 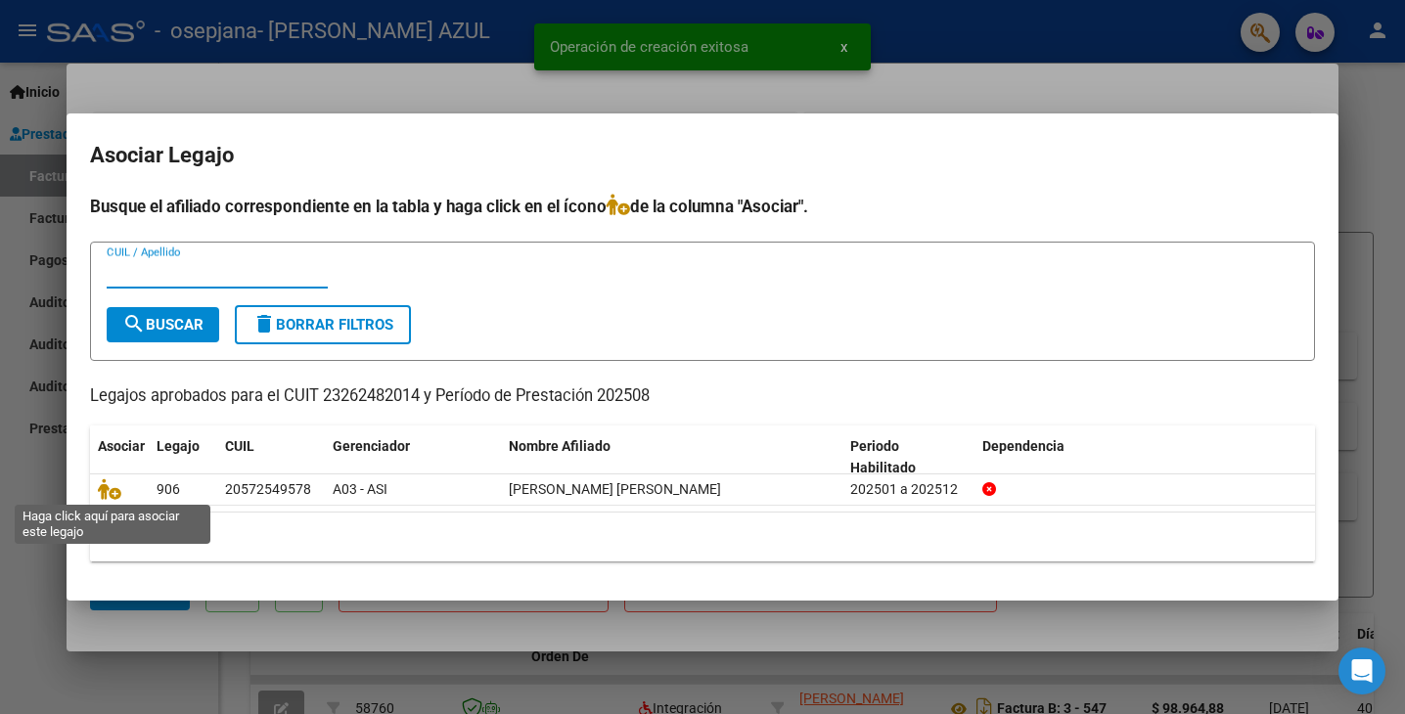 What do you see at coordinates (413, 458) in the screenshot?
I see `datatable-header-cell: Gerenciador` at bounding box center [413, 458].